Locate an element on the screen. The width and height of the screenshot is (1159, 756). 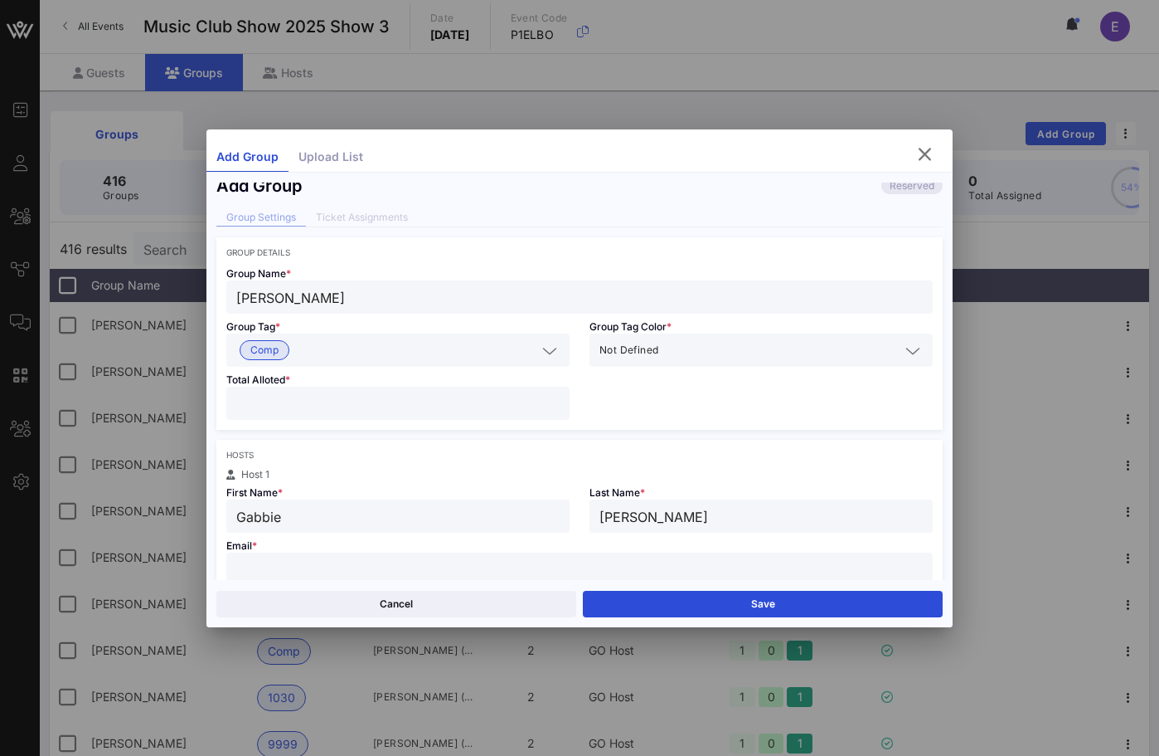
span: First Name is located at coordinates (255, 492).